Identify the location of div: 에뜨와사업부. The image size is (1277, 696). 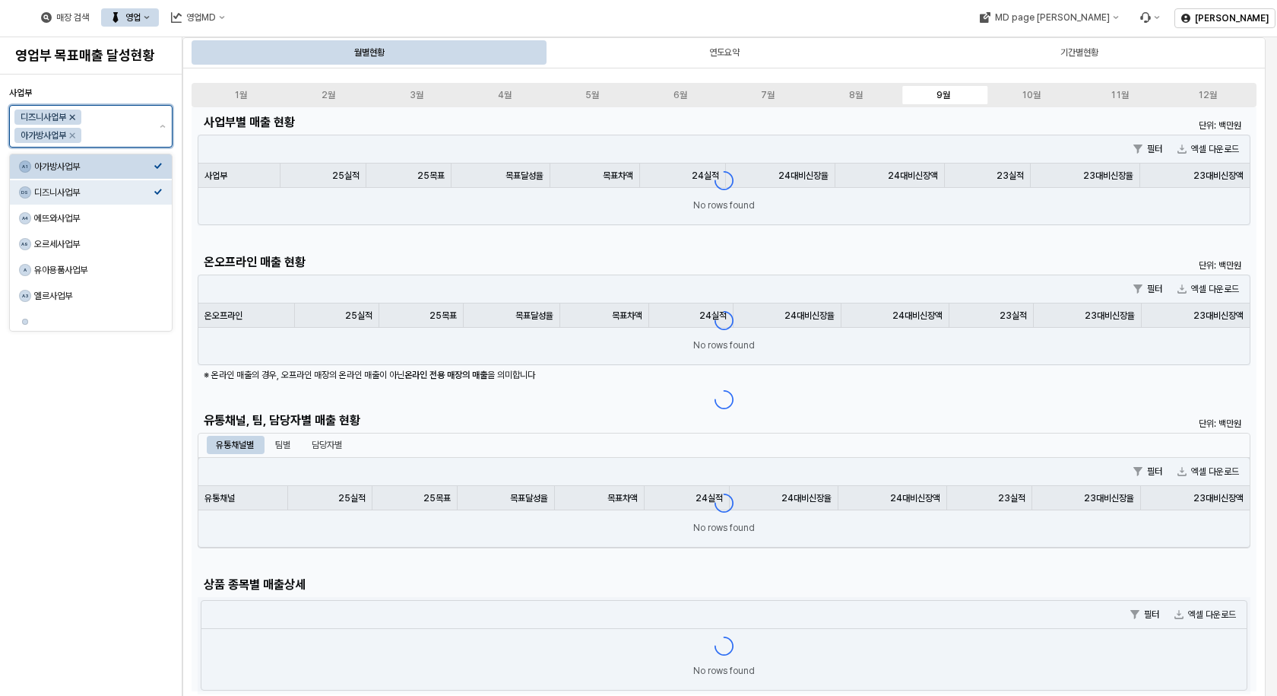
(93, 218).